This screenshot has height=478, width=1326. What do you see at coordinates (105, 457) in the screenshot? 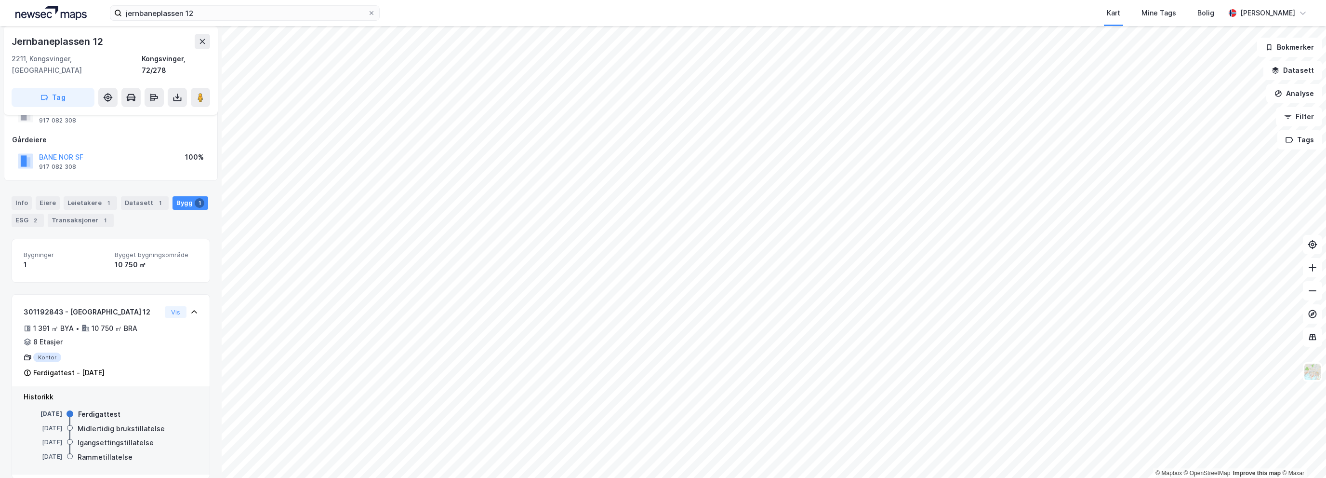
I see `div: Rammetillatelse` at bounding box center [105, 457].